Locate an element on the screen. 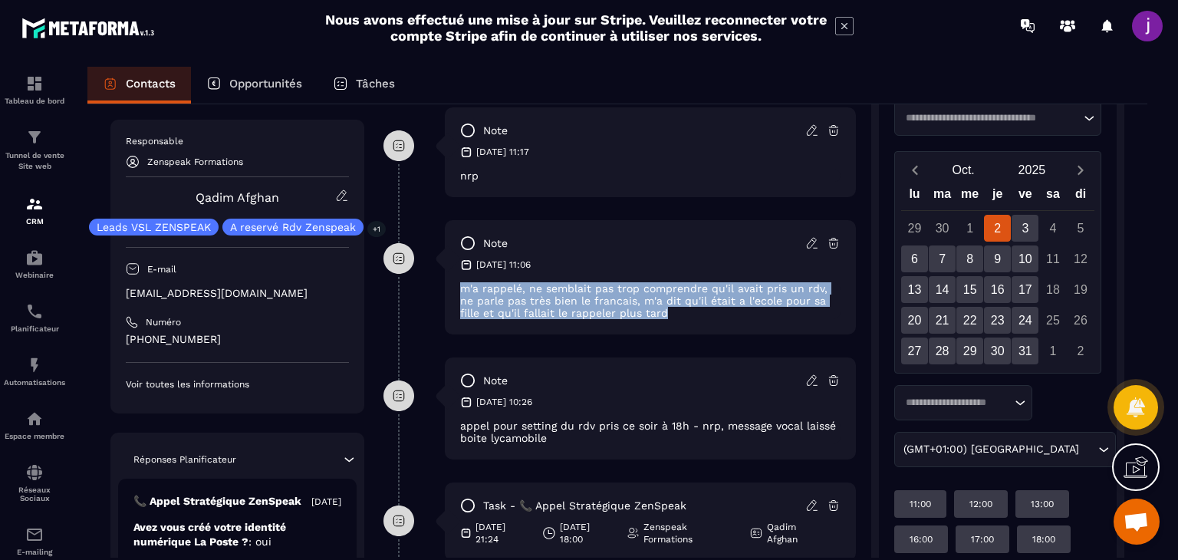  div: 20 is located at coordinates (914, 320).